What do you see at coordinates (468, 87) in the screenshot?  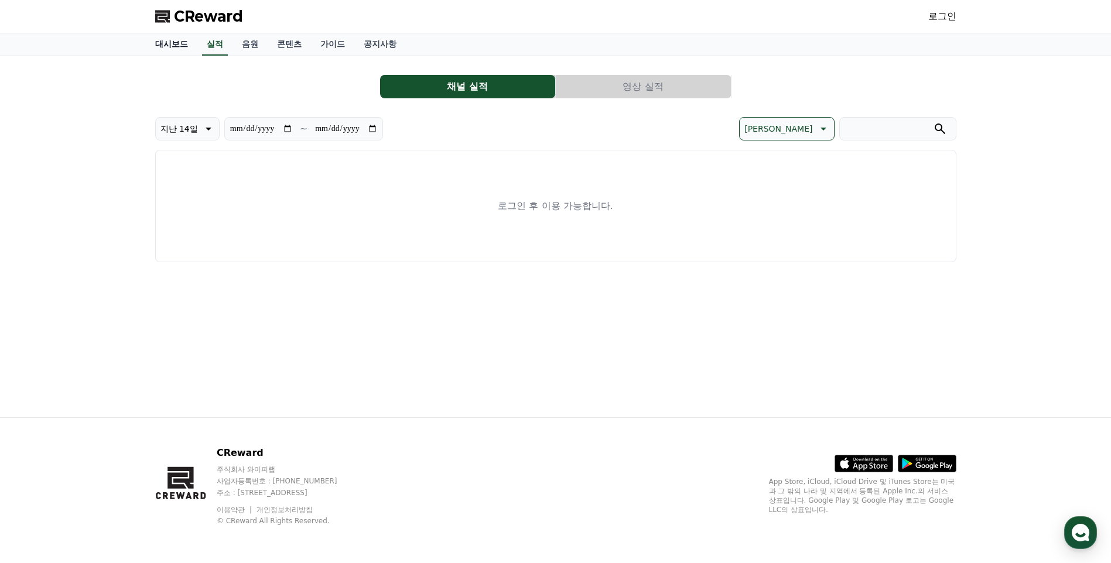 I see `a: 채널 실적` at bounding box center [468, 87].